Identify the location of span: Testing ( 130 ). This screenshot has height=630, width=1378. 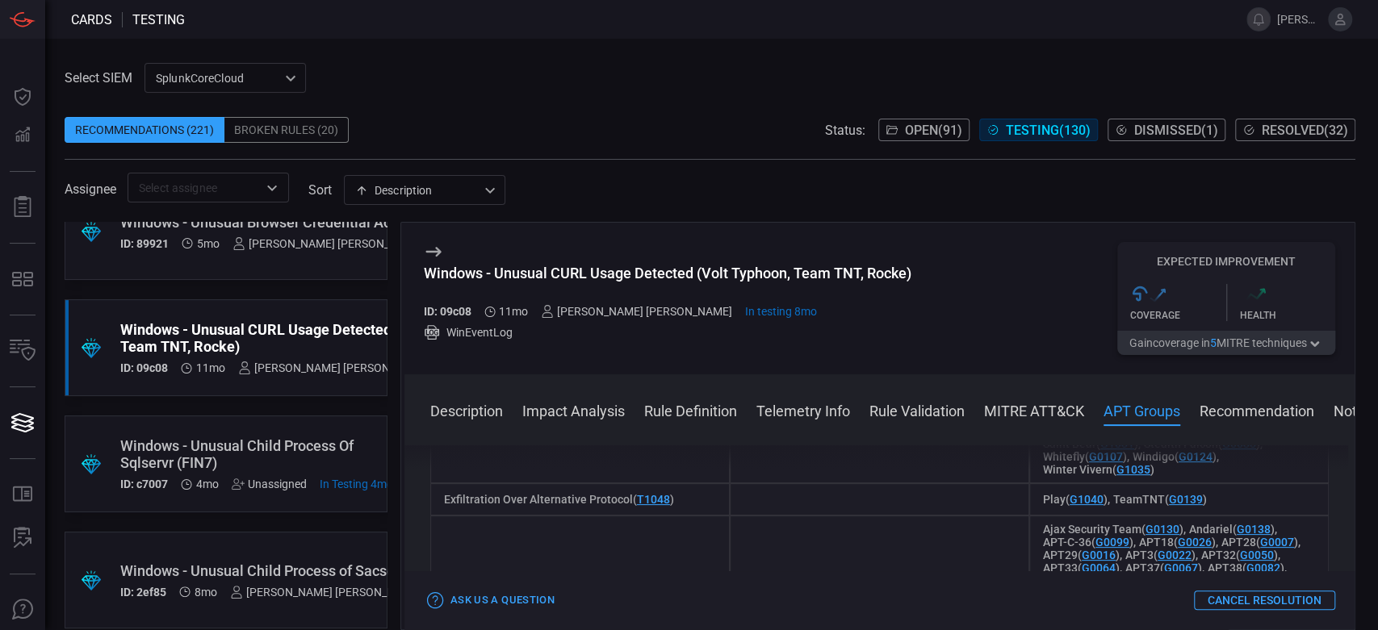
(1048, 130).